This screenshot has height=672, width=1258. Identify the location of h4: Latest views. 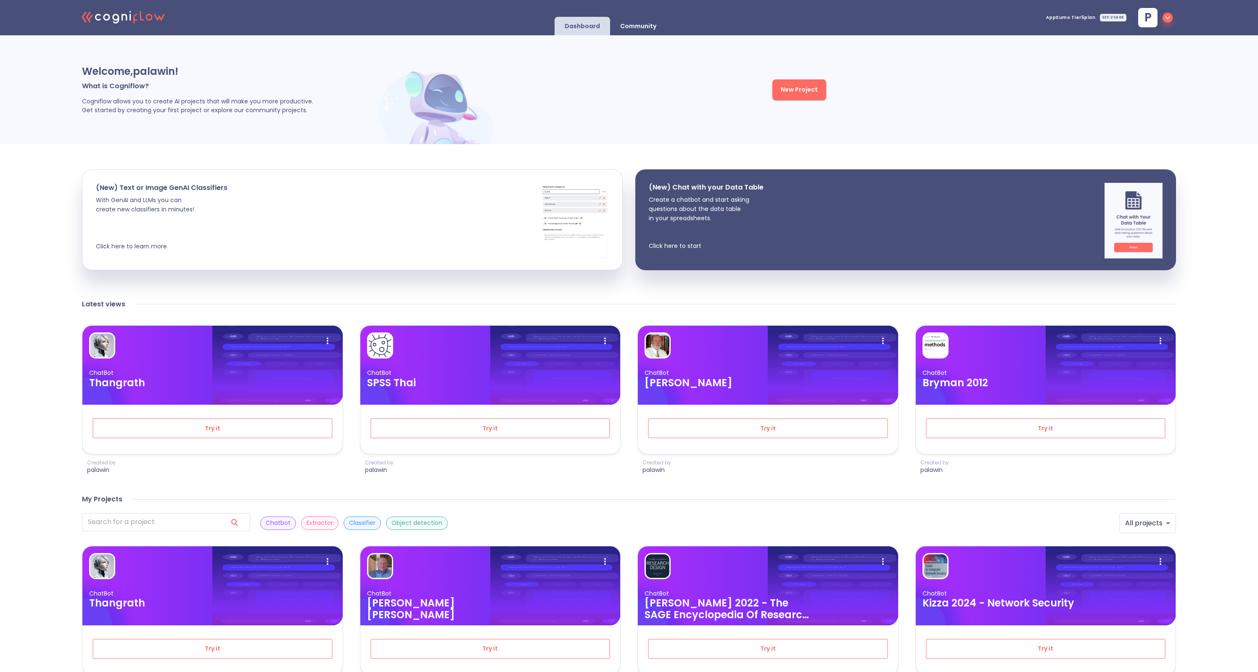
(103, 304).